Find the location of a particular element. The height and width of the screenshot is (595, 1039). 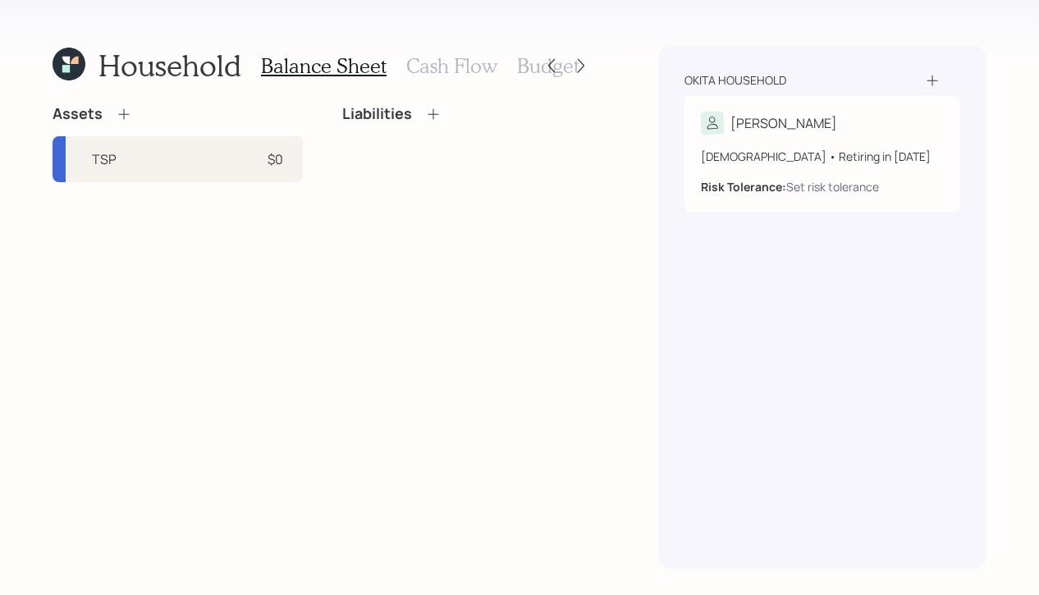

h3: Cash Flow is located at coordinates (451, 66).